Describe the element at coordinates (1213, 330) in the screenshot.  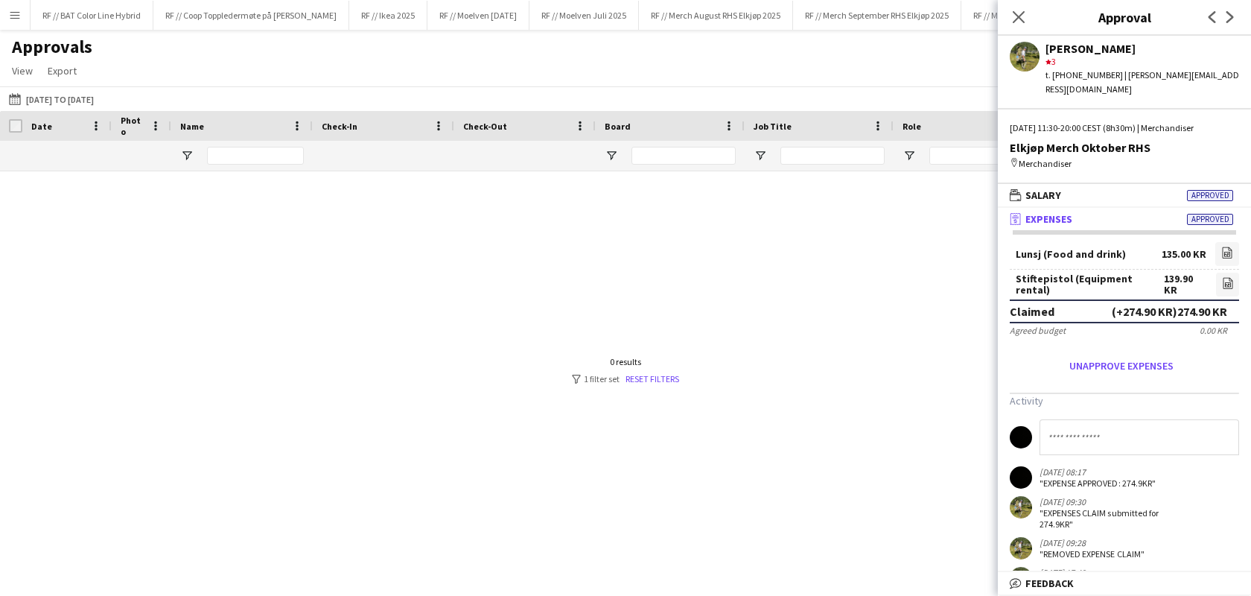
I see `div: 0.00 KR` at that location.